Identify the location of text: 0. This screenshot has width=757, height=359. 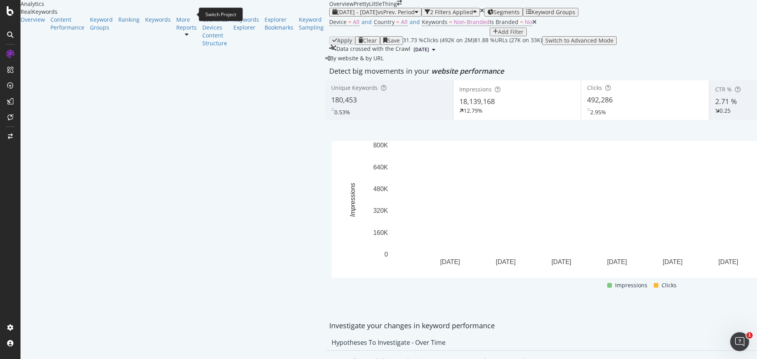
(386, 254).